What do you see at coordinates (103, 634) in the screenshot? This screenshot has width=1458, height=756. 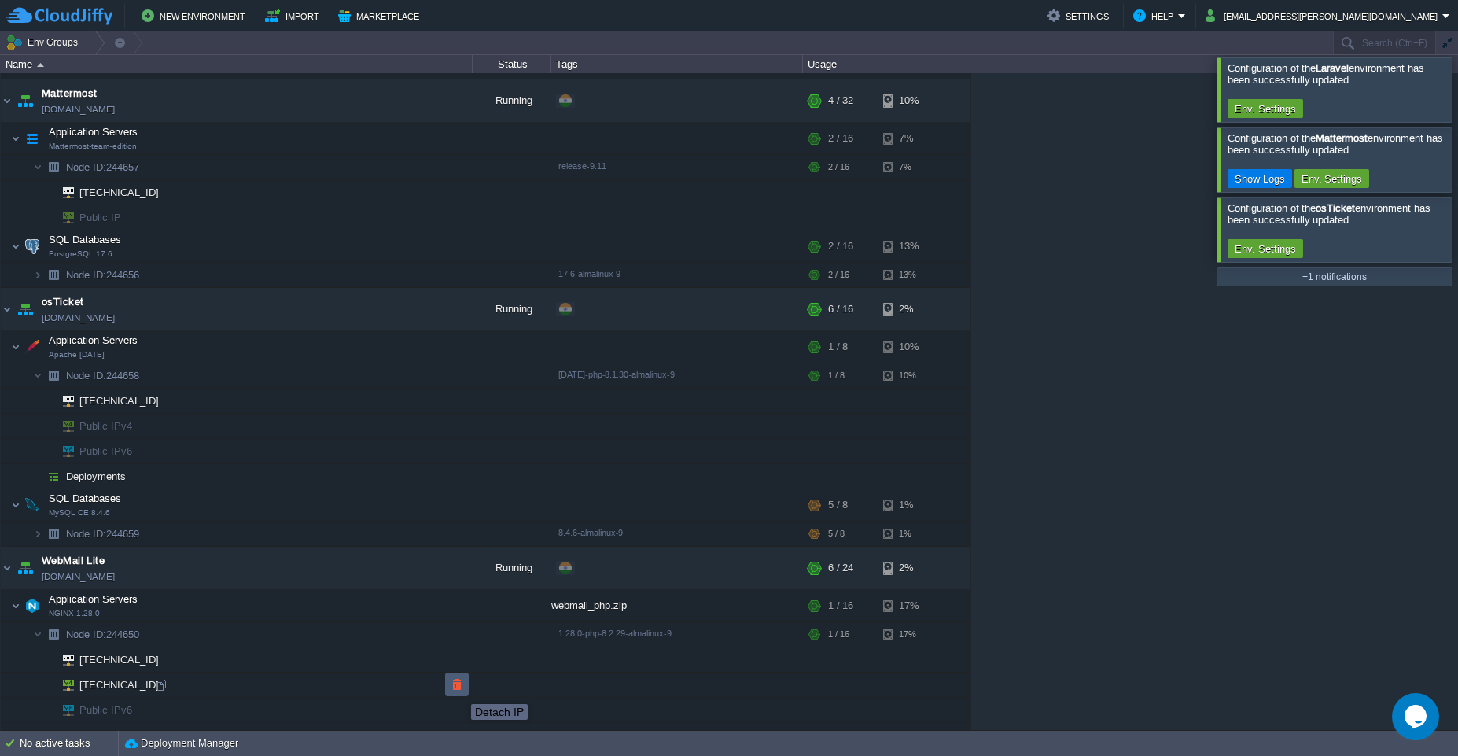 I see `a: Node ID:244650` at bounding box center [103, 634].